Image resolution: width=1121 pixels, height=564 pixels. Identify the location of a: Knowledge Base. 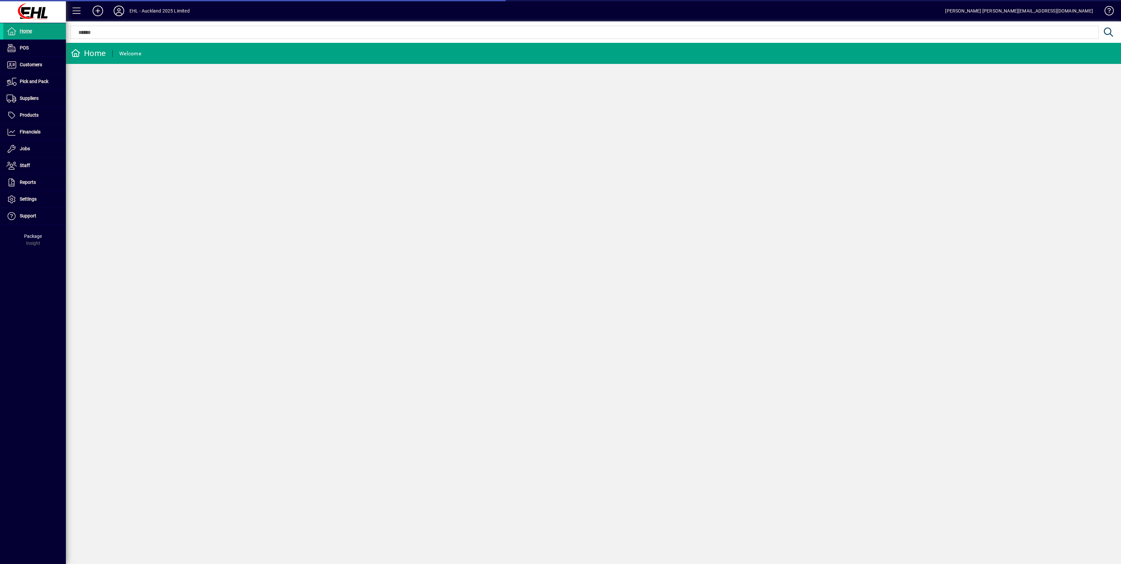
(1106, 12).